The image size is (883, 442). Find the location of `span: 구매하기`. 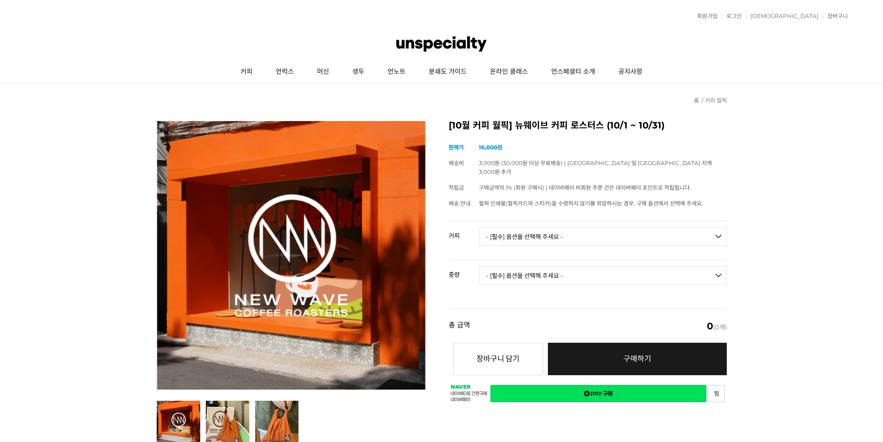

span: 구매하기 is located at coordinates (638, 358).